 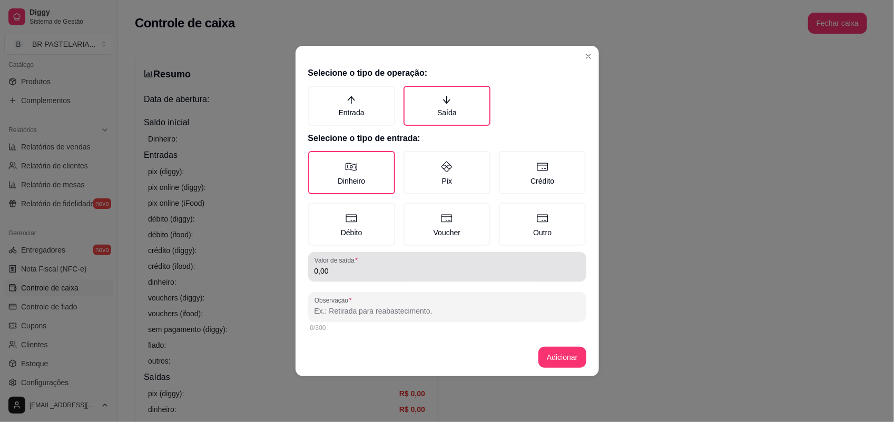 I want to click on label: Entrada, so click(x=351, y=106).